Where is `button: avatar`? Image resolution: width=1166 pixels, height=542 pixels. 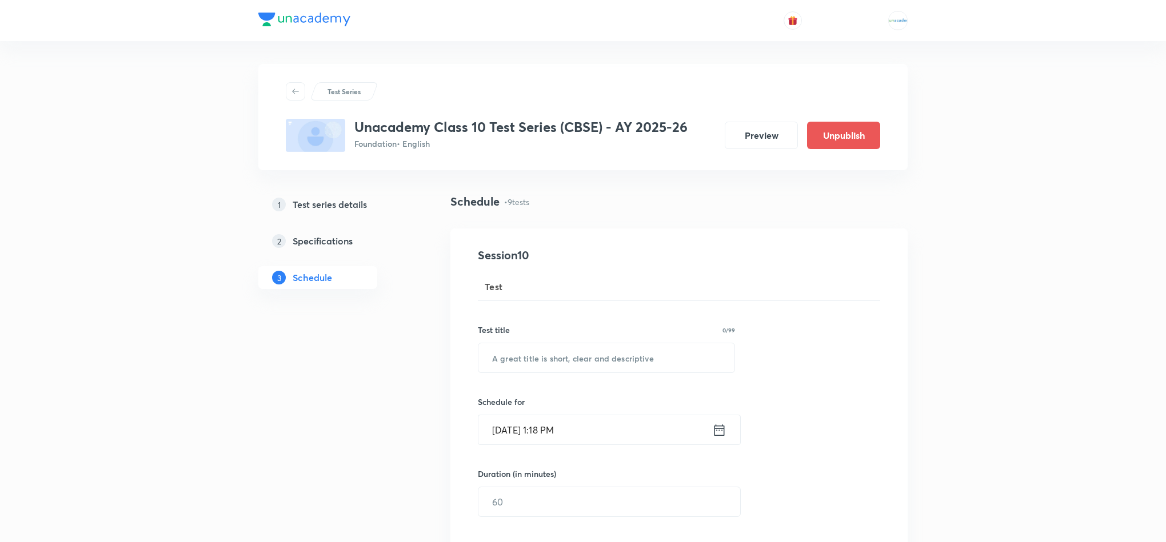 button: avatar is located at coordinates (793, 21).